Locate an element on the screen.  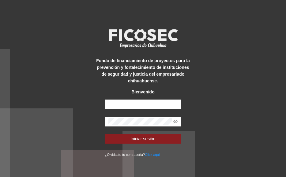
strong: Bienvenido is located at coordinates (143, 92).